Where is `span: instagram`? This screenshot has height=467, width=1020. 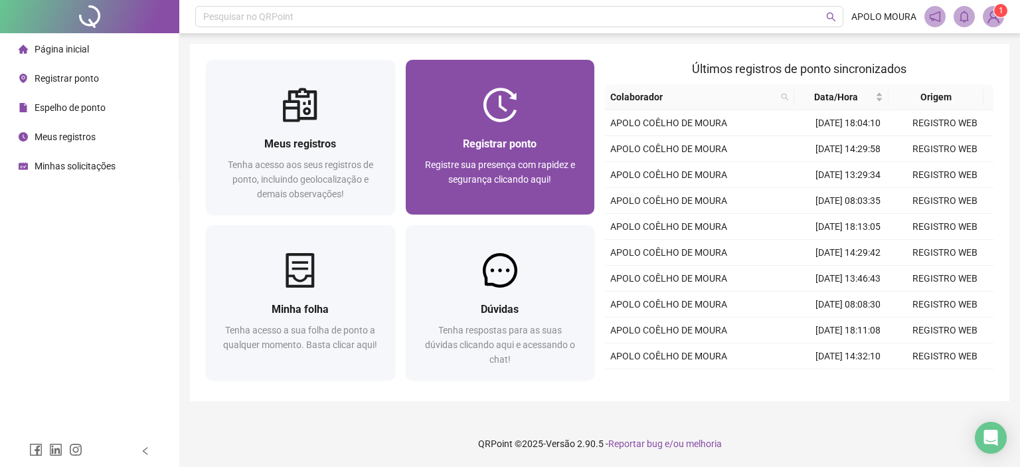
span: instagram is located at coordinates (76, 449).